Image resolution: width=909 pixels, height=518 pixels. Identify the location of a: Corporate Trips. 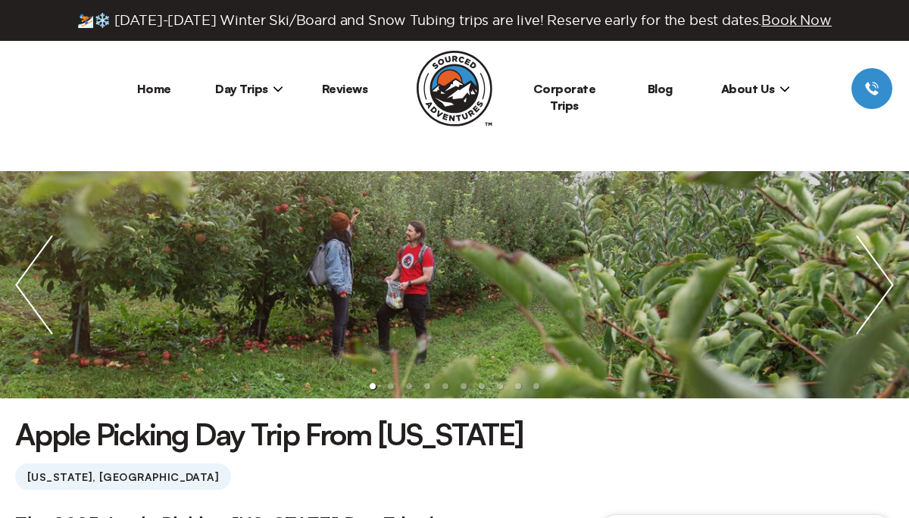
(565, 97).